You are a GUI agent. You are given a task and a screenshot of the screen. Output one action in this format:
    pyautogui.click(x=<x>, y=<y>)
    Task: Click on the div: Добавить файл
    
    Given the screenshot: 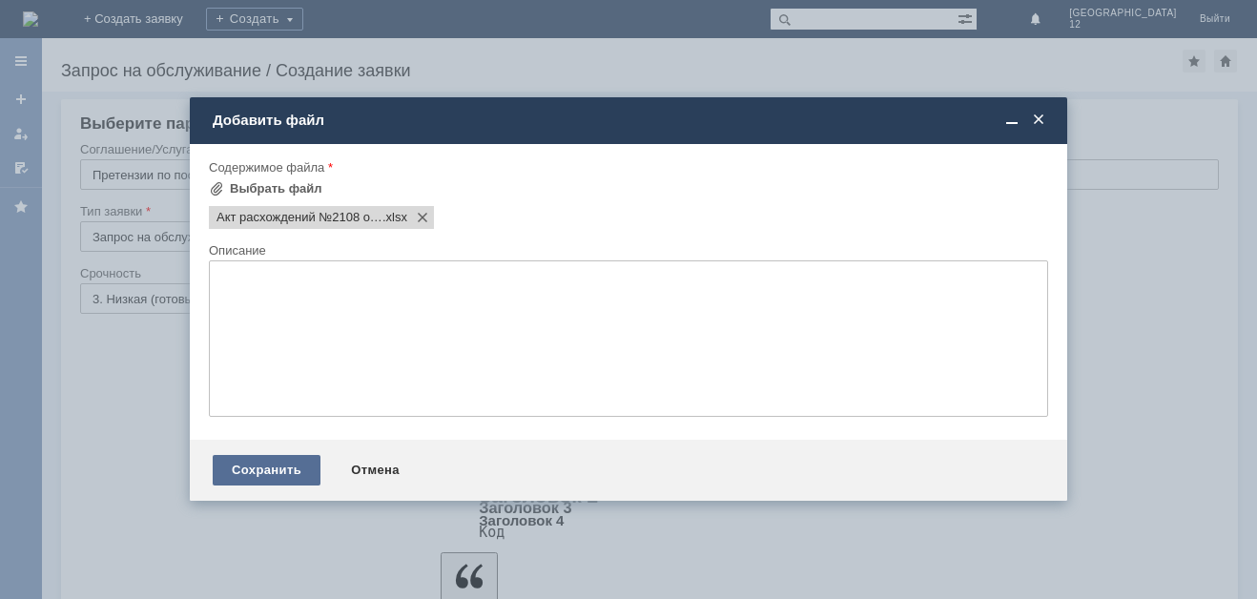 What is the action you would take?
    pyautogui.click(x=631, y=120)
    